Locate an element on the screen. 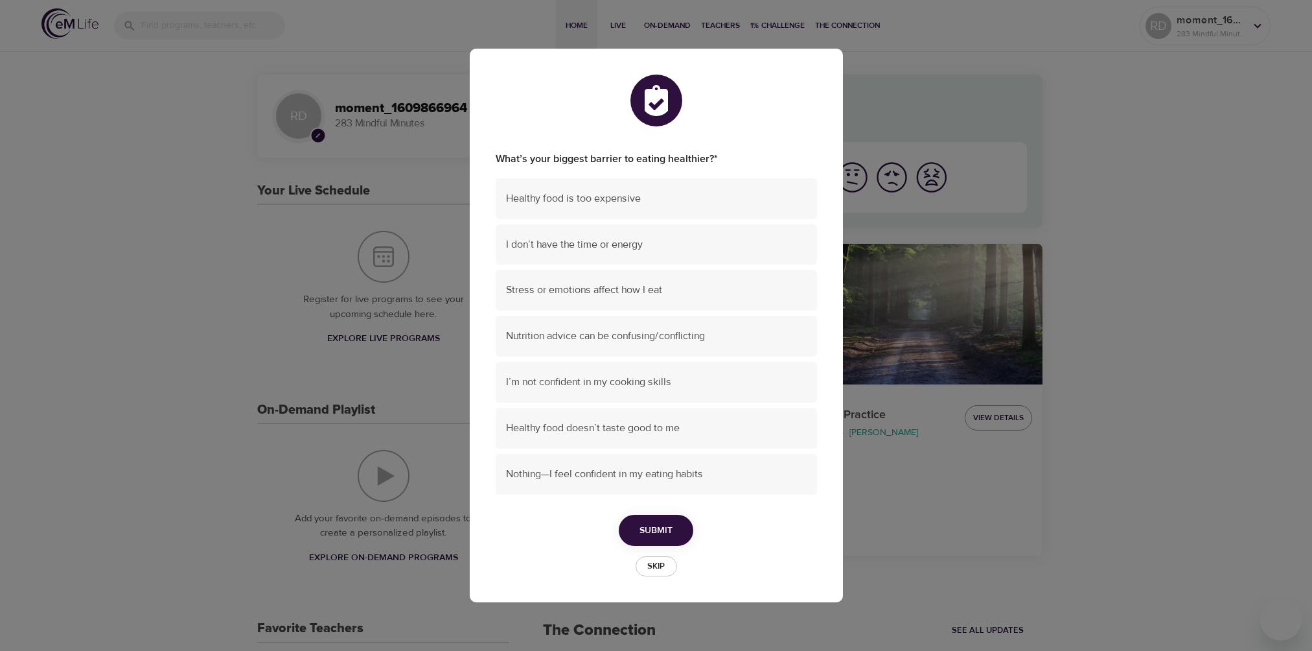  span: I’m not confident in my cooking skills is located at coordinates (656, 382).